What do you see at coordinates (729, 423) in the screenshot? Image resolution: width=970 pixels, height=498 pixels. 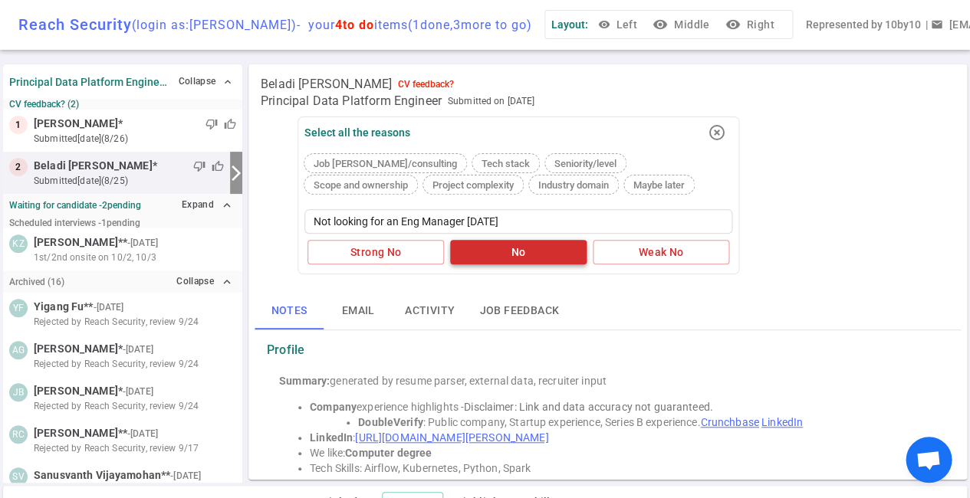 I see `a: Crunchbase` at bounding box center [729, 423].